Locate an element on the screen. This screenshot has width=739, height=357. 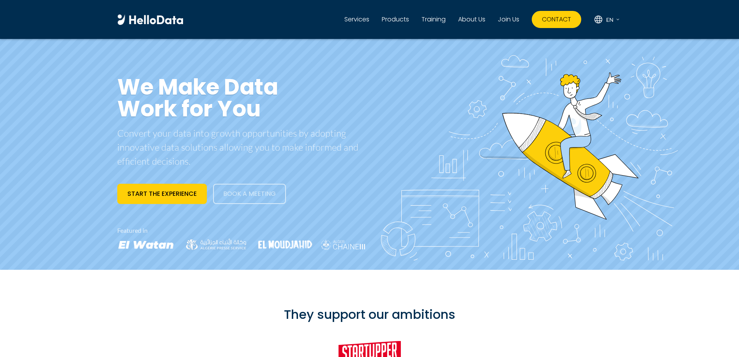
img: El watan, Algerie Presse Service, El Moudjahid, Alger Chaine 3 is located at coordinates (241, 244).